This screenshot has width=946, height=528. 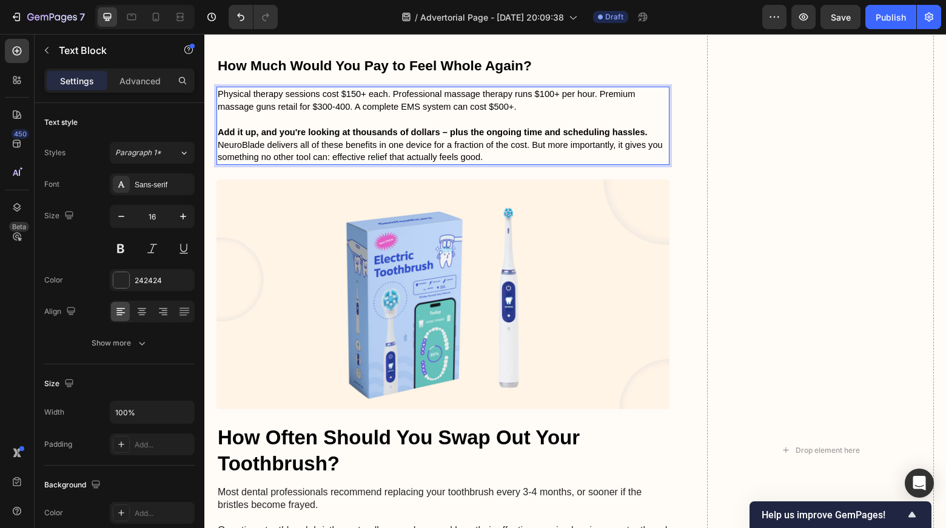 I want to click on button: 7, so click(x=47, y=17).